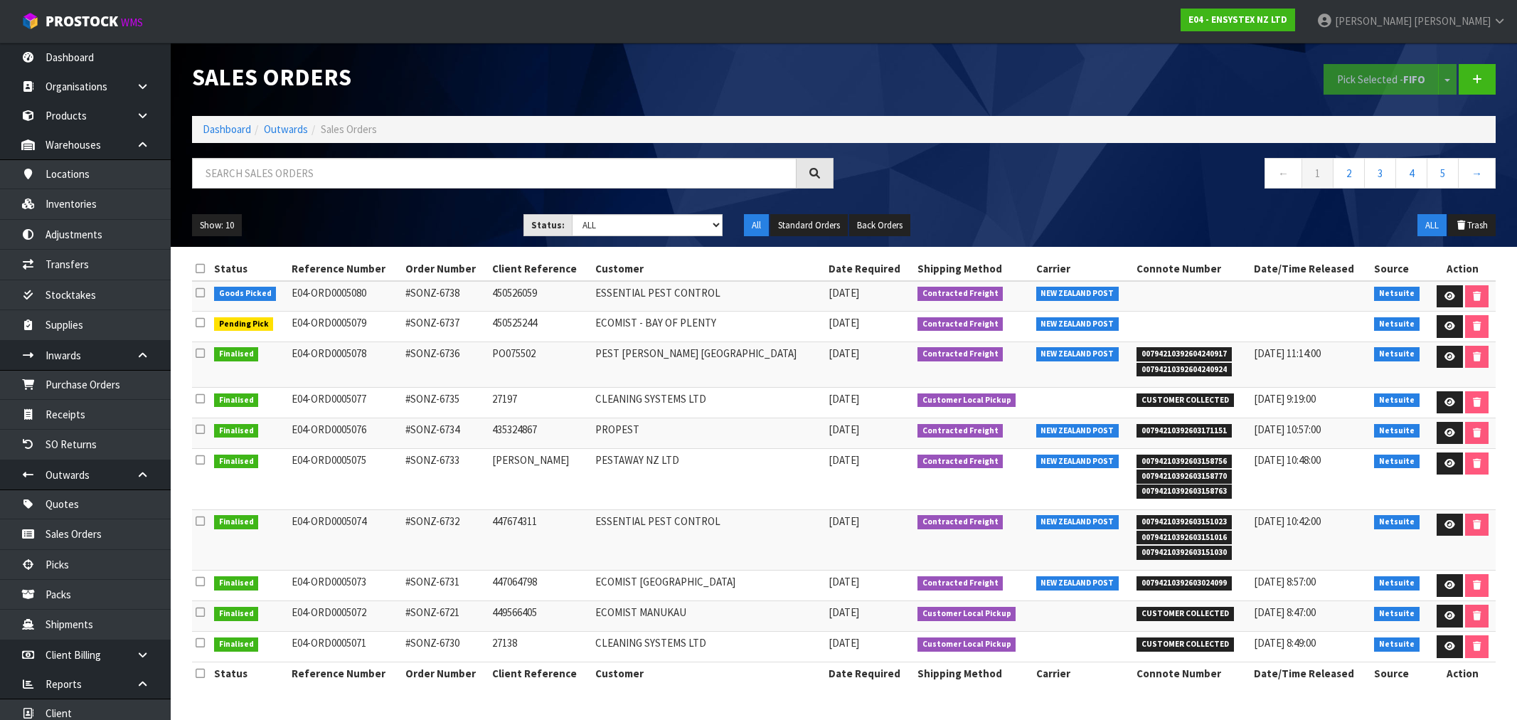 The height and width of the screenshot is (720, 1517). What do you see at coordinates (1184, 522) in the screenshot?
I see `span: 00794210392603151023` at bounding box center [1184, 522].